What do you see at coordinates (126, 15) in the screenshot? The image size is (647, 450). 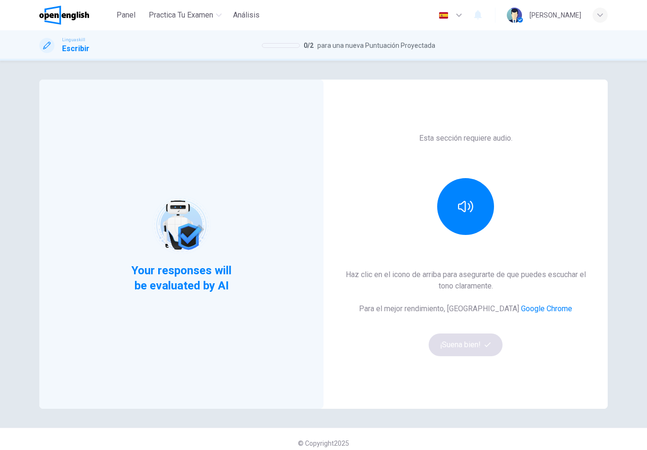 I see `a: Panel` at bounding box center [126, 15].